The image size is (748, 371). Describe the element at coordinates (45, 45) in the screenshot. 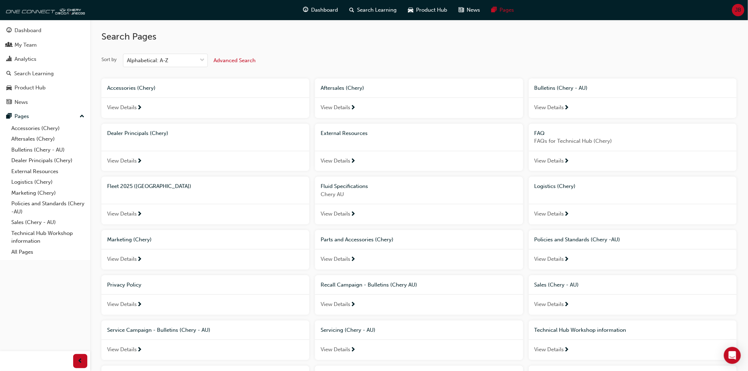

I see `a: My Team` at that location.